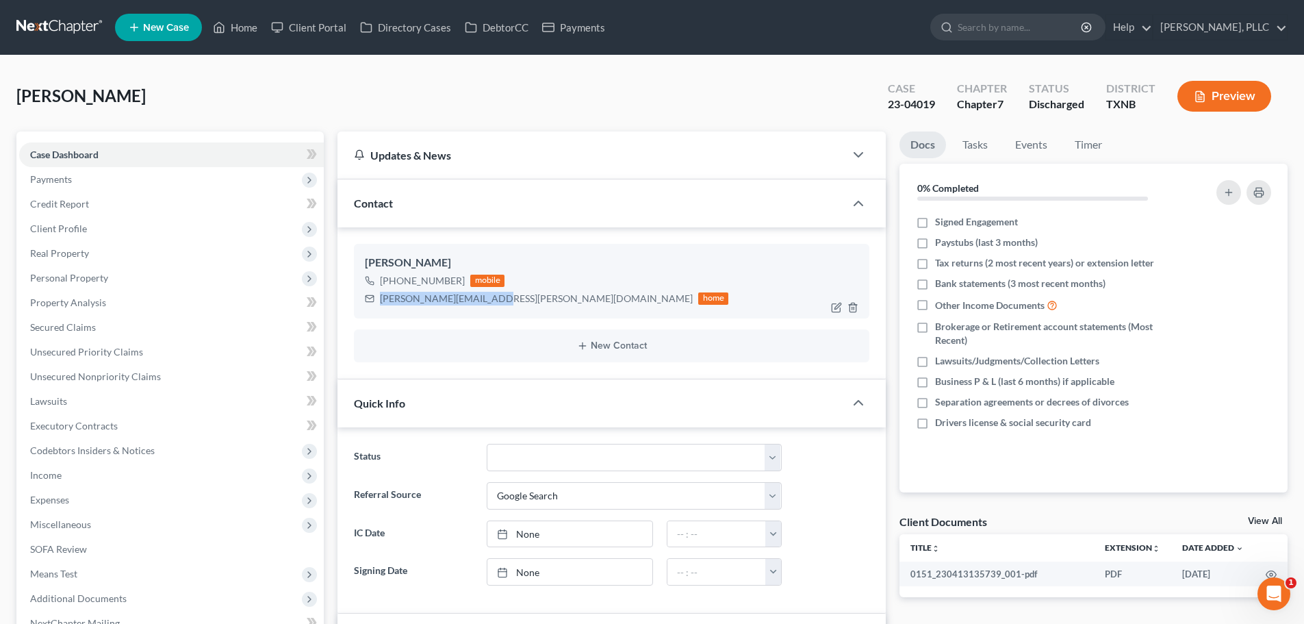 Image resolution: width=1304 pixels, height=624 pixels. I want to click on td: 0151_230413135739_001-pdf, so click(997, 574).